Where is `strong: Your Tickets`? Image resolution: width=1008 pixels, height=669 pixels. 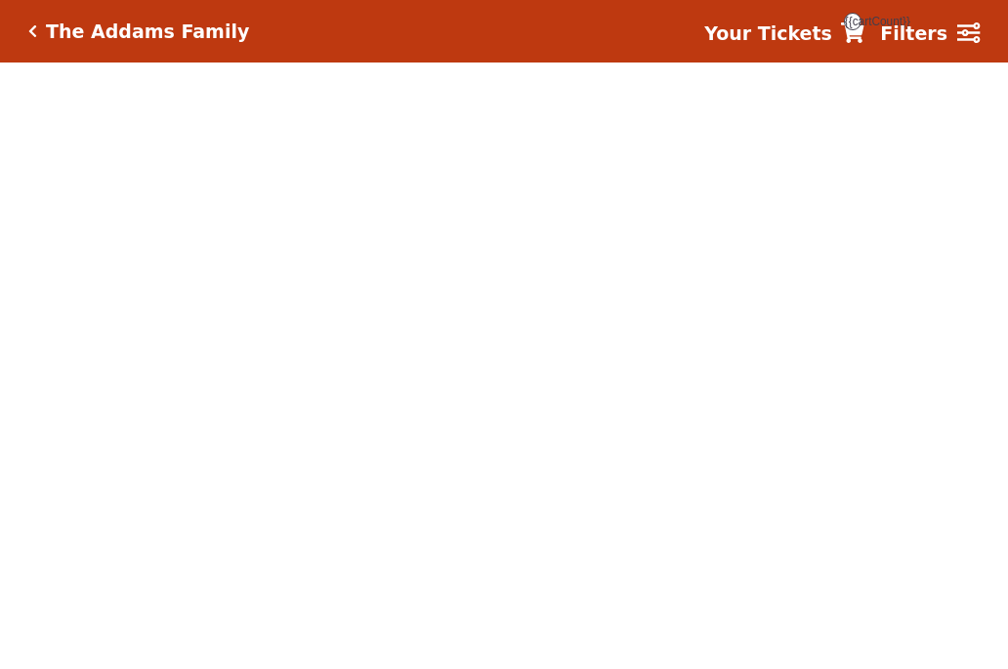 strong: Your Tickets is located at coordinates (768, 33).